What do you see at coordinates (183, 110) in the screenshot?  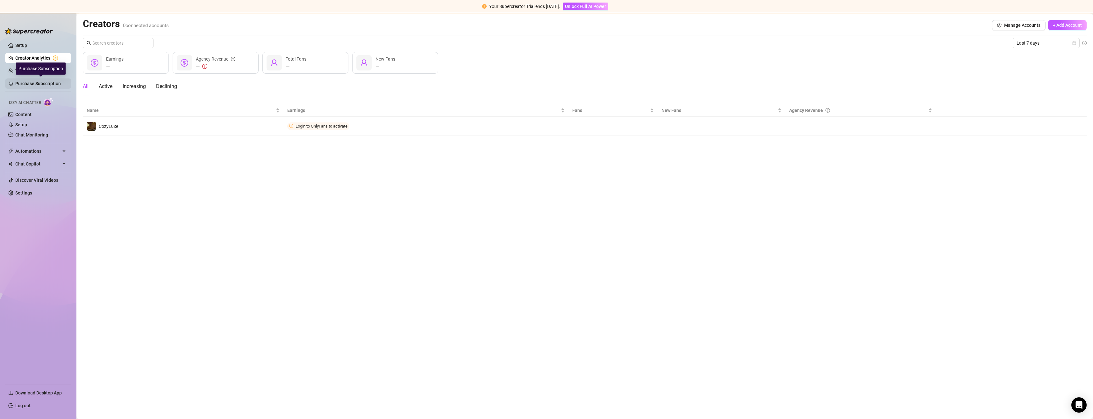 I see `th: Name` at bounding box center [183, 110].